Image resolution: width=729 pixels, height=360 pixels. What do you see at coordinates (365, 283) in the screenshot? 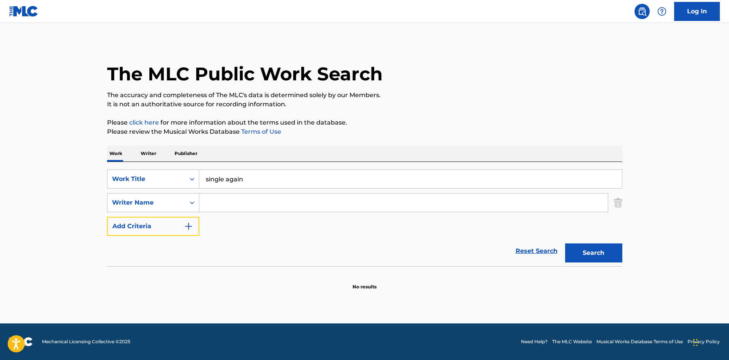
I see `p: No results` at bounding box center [365, 283].